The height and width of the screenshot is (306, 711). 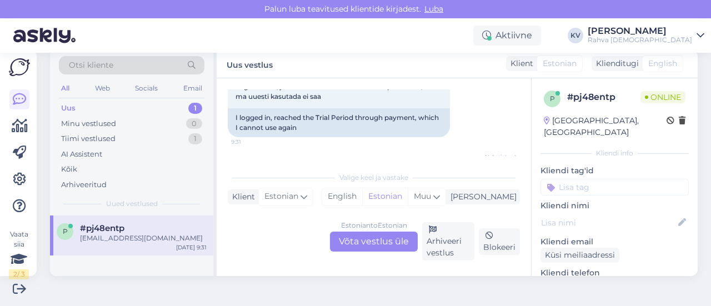 I want to click on div: # pj48entp, so click(x=604, y=97).